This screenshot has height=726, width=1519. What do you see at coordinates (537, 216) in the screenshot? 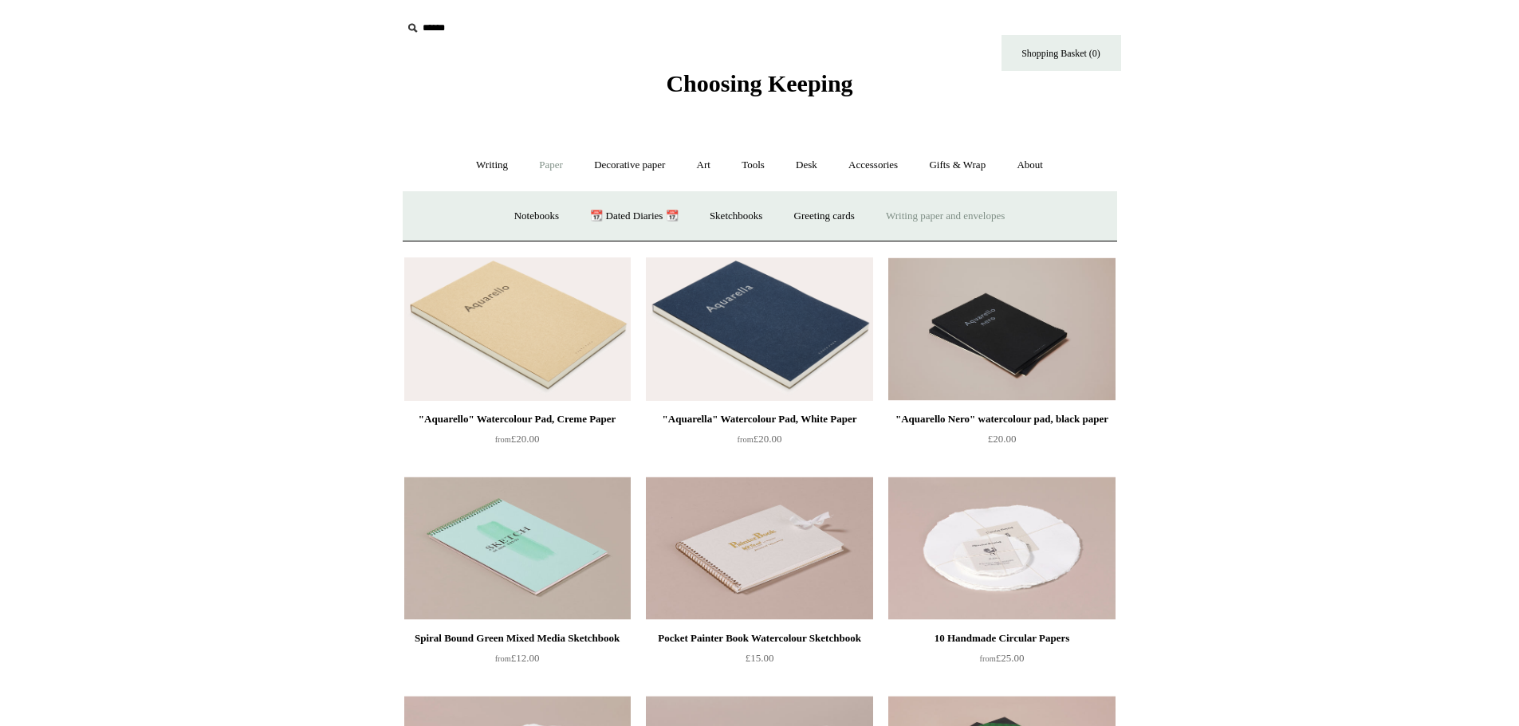
I see `a: Notebooks` at bounding box center [537, 216].